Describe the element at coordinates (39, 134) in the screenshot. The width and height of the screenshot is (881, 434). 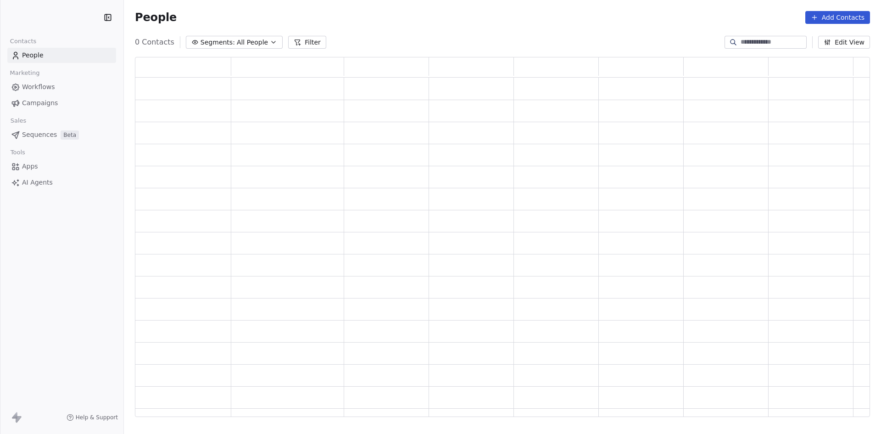
I see `span: Sequences` at that location.